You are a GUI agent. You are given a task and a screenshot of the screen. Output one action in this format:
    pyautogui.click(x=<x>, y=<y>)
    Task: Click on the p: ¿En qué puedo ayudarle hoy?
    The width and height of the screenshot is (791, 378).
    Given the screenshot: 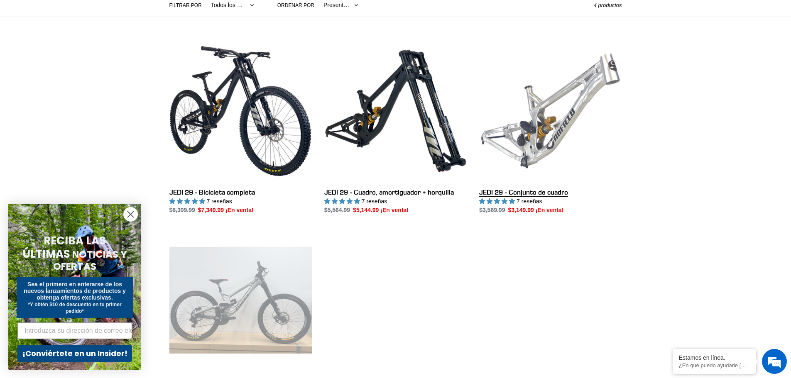 What is the action you would take?
    pyautogui.click(x=714, y=365)
    